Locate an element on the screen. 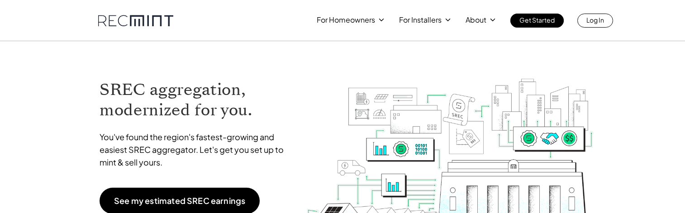  p: See my estimated SREC earnings is located at coordinates (180, 201).